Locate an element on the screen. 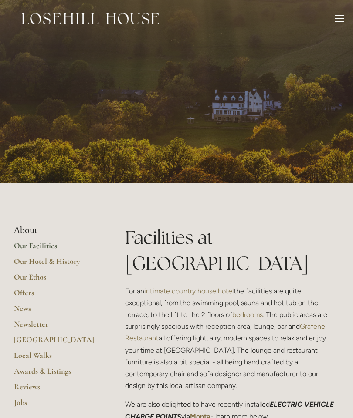 This screenshot has height=418, width=353. a: Our Hotel & History is located at coordinates (55, 265).